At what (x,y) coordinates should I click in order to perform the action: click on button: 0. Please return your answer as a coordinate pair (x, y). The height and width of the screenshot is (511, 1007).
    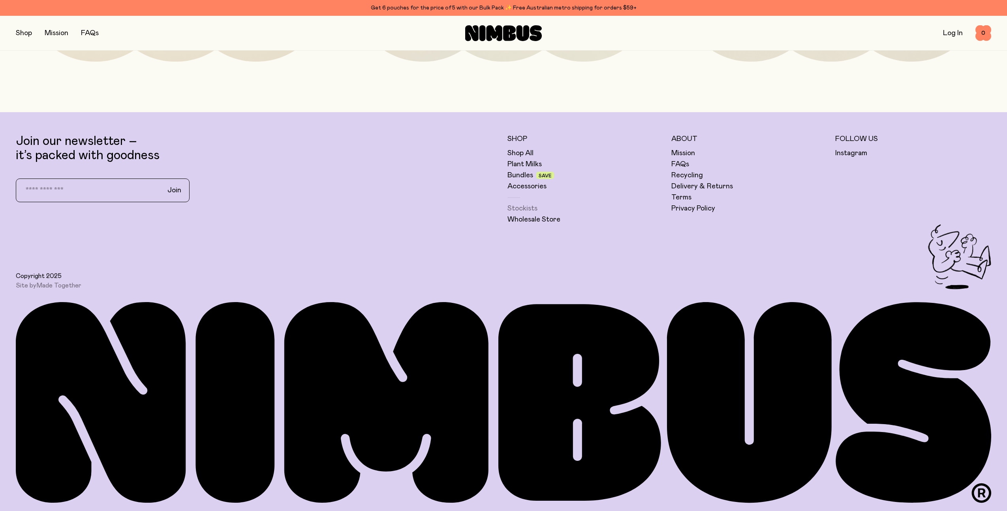
    Looking at the image, I should click on (983, 33).